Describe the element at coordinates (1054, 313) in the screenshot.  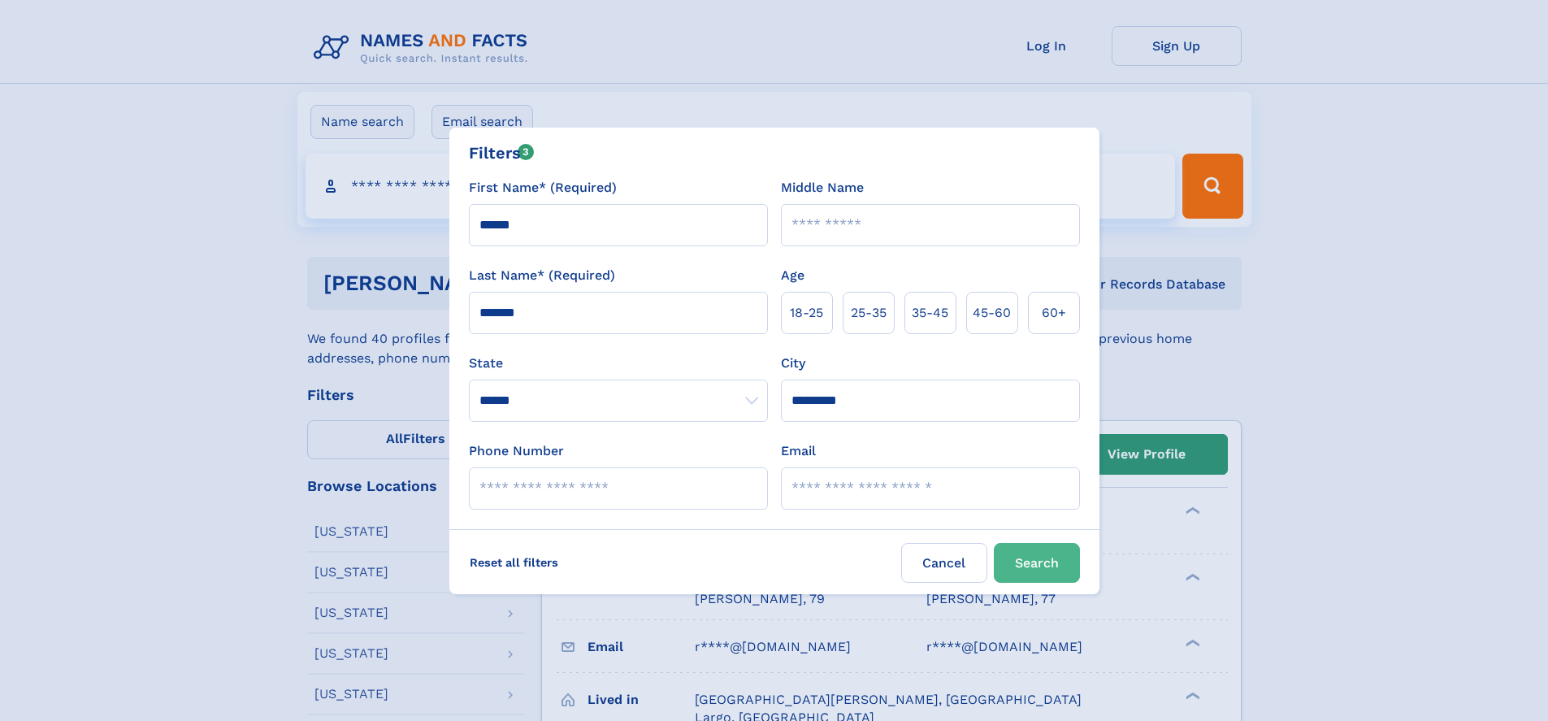
I see `span: 60+` at that location.